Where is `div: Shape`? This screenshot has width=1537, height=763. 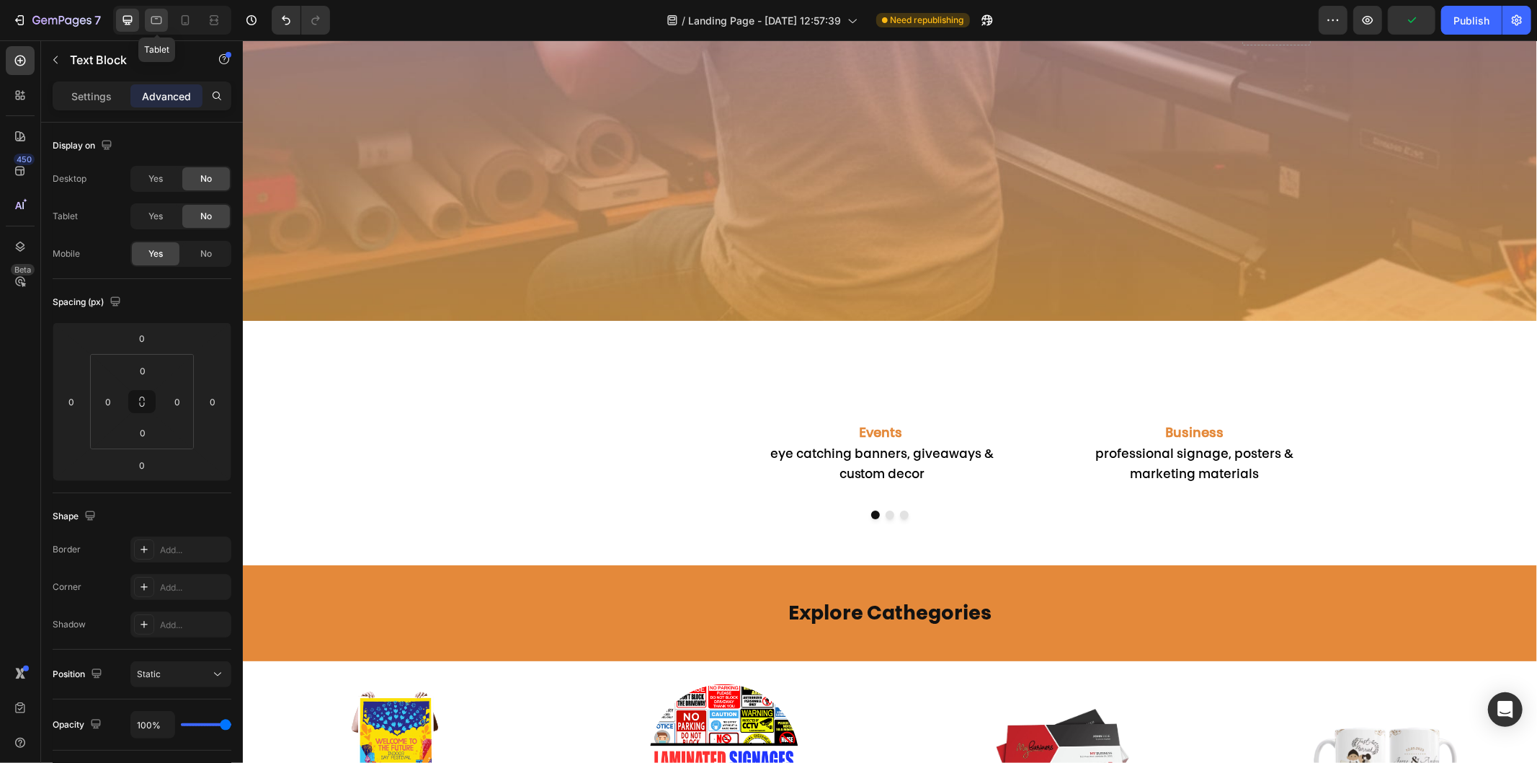
div: Shape is located at coordinates (76, 516).